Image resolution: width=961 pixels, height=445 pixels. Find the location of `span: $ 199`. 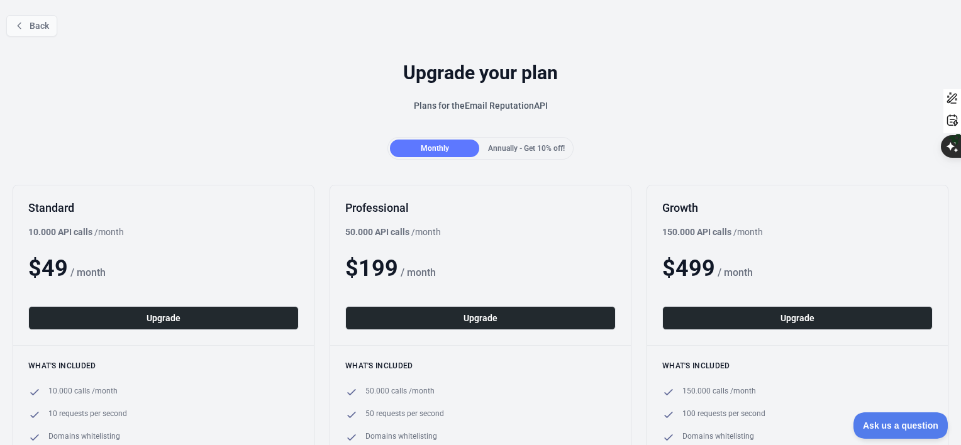

span: $ 199 is located at coordinates (372, 269).